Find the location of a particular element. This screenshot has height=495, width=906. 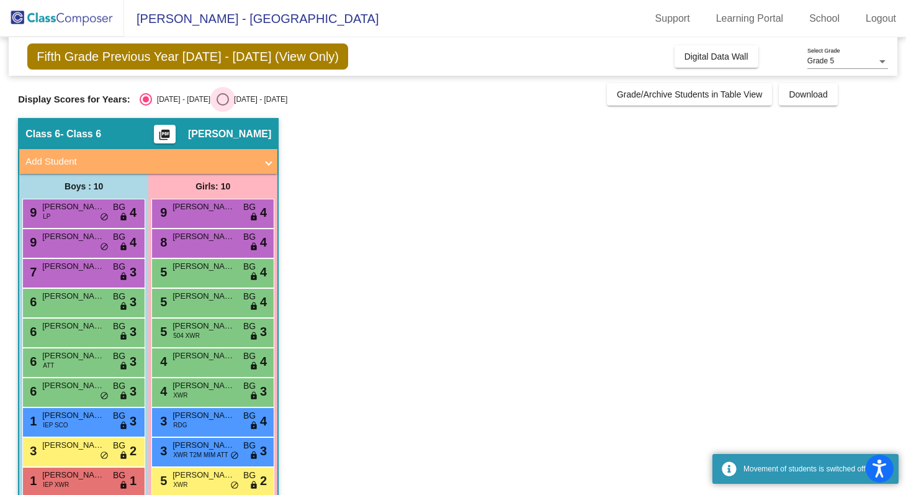

span: RDG is located at coordinates (180, 424).